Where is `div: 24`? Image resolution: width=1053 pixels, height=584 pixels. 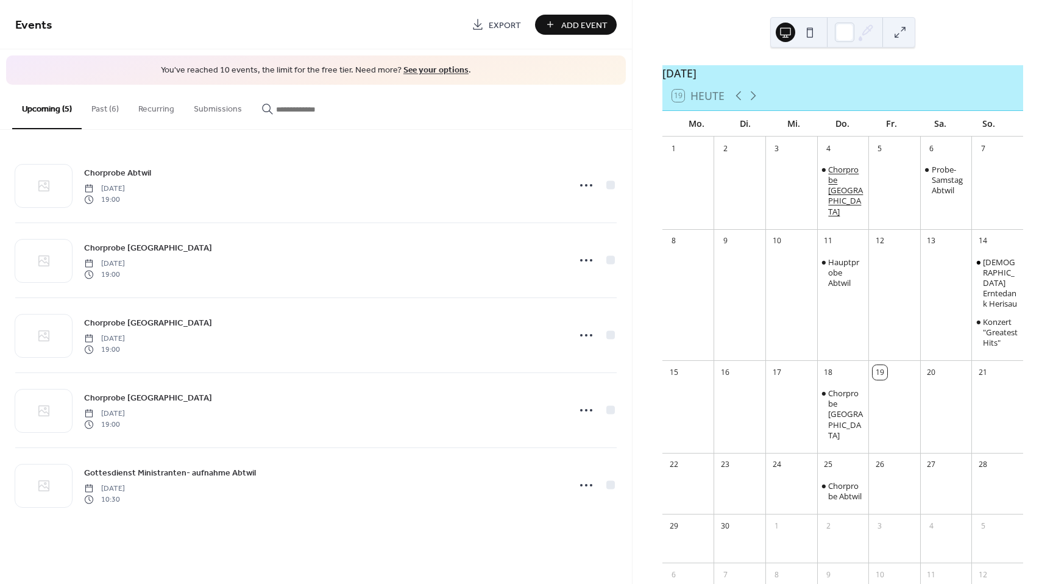
div: 24 is located at coordinates (777, 464).